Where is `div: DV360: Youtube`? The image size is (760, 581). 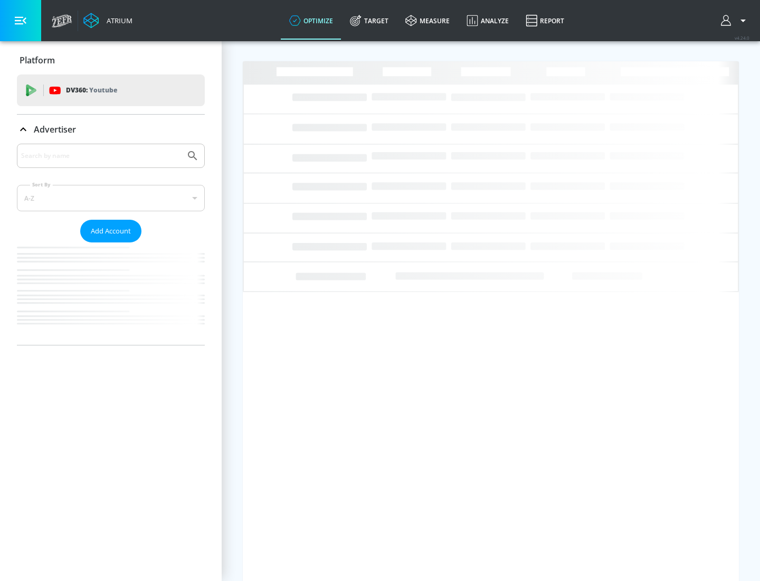
div: DV360: Youtube is located at coordinates (111, 90).